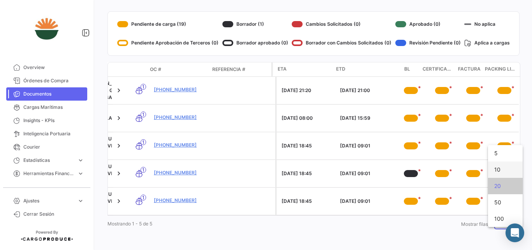  What do you see at coordinates (505, 153) in the screenshot?
I see `span: 5` at bounding box center [505, 153].